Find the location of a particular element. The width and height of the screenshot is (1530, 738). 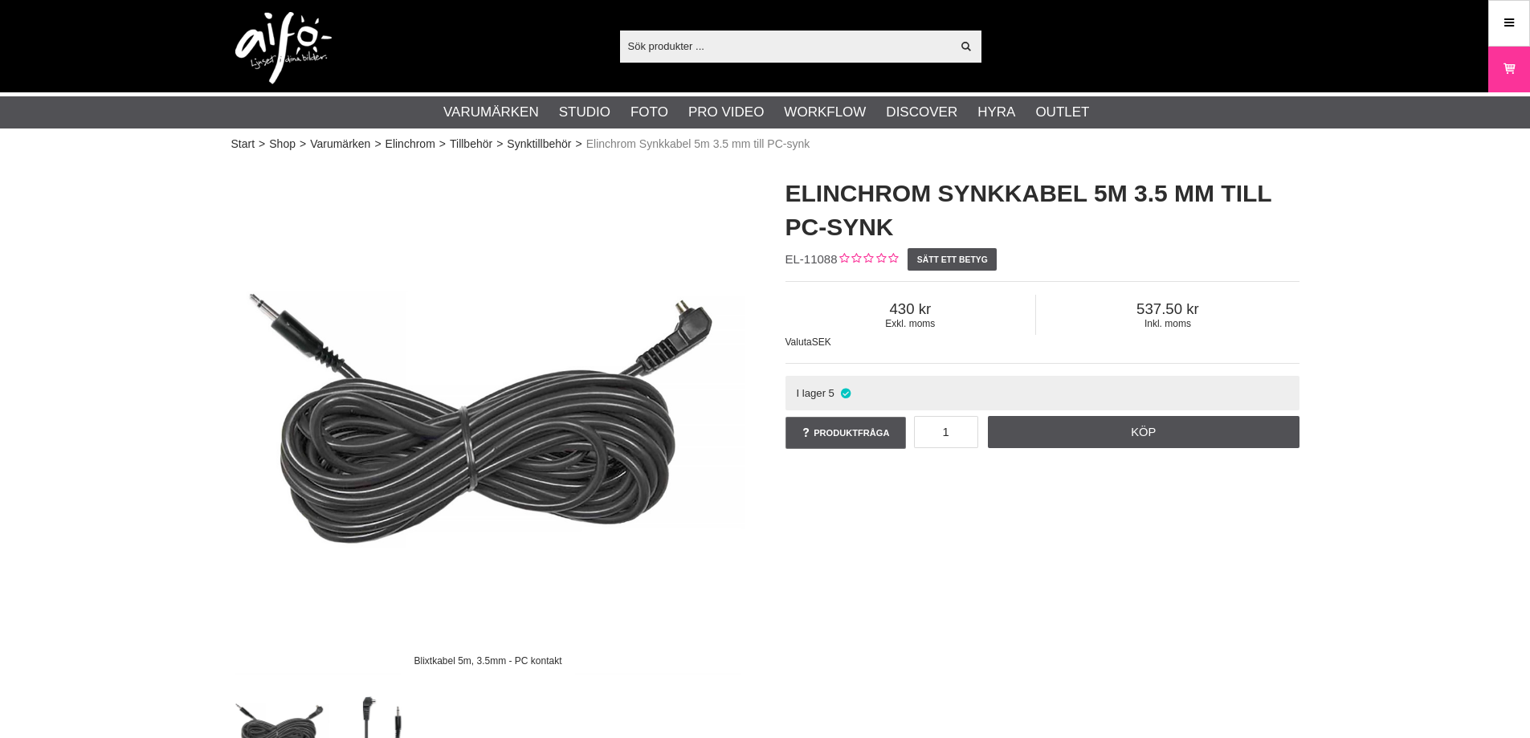

a: Studio is located at coordinates (585, 112).